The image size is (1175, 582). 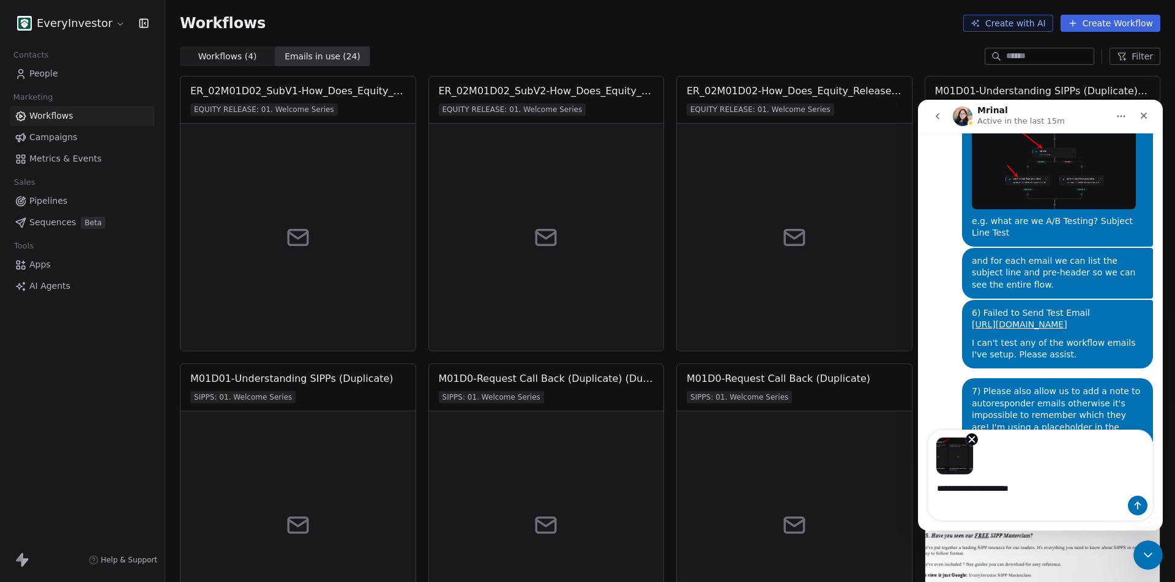 I want to click on button: Create with AI, so click(x=1008, y=23).